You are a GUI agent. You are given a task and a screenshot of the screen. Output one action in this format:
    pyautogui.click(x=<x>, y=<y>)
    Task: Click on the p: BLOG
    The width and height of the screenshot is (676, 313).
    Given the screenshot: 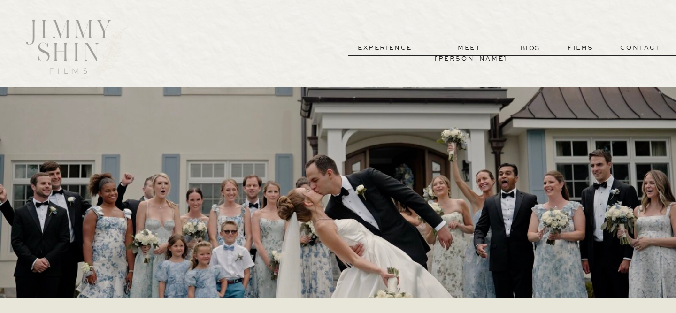 What is the action you would take?
    pyautogui.click(x=531, y=48)
    